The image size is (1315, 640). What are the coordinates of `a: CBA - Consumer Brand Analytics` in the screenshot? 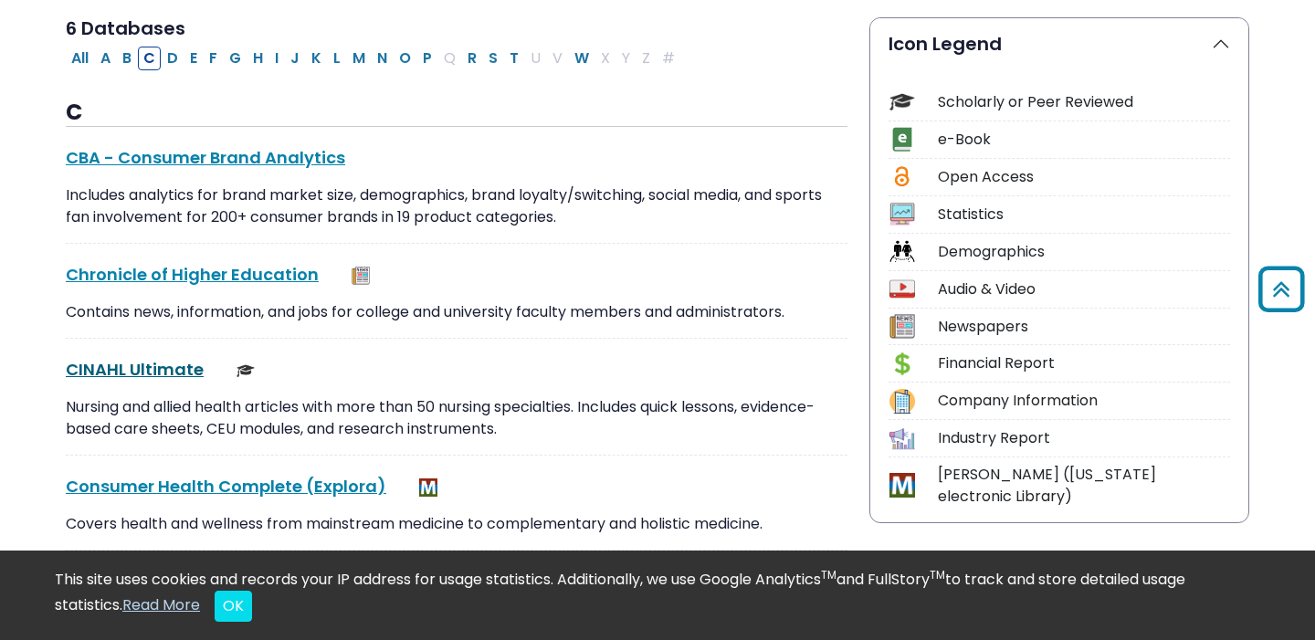 It's located at (205, 157).